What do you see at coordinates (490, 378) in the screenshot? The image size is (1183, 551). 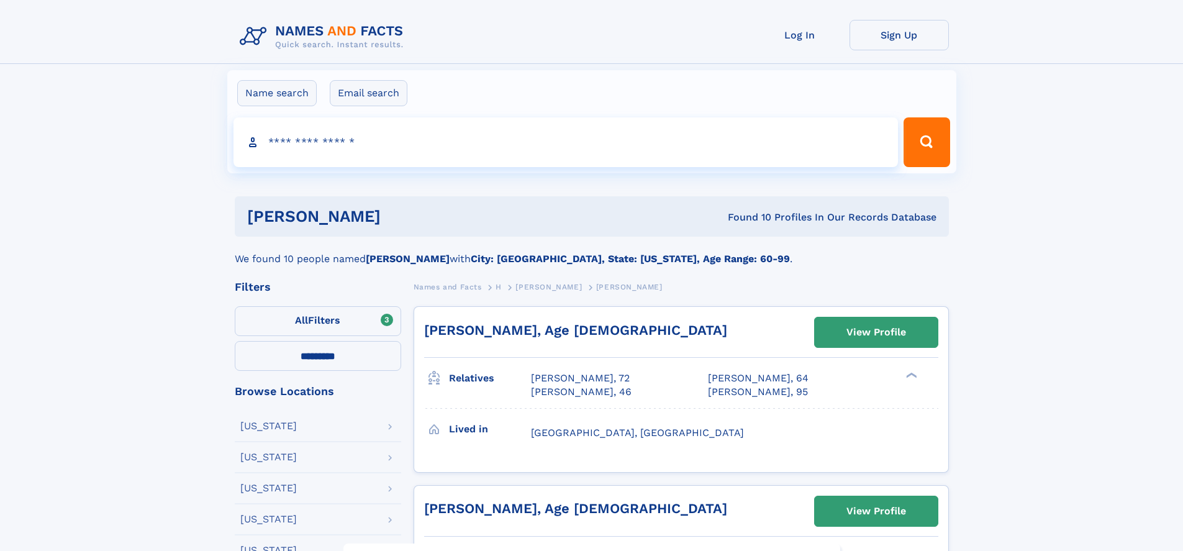 I see `h3: Relatives` at bounding box center [490, 378].